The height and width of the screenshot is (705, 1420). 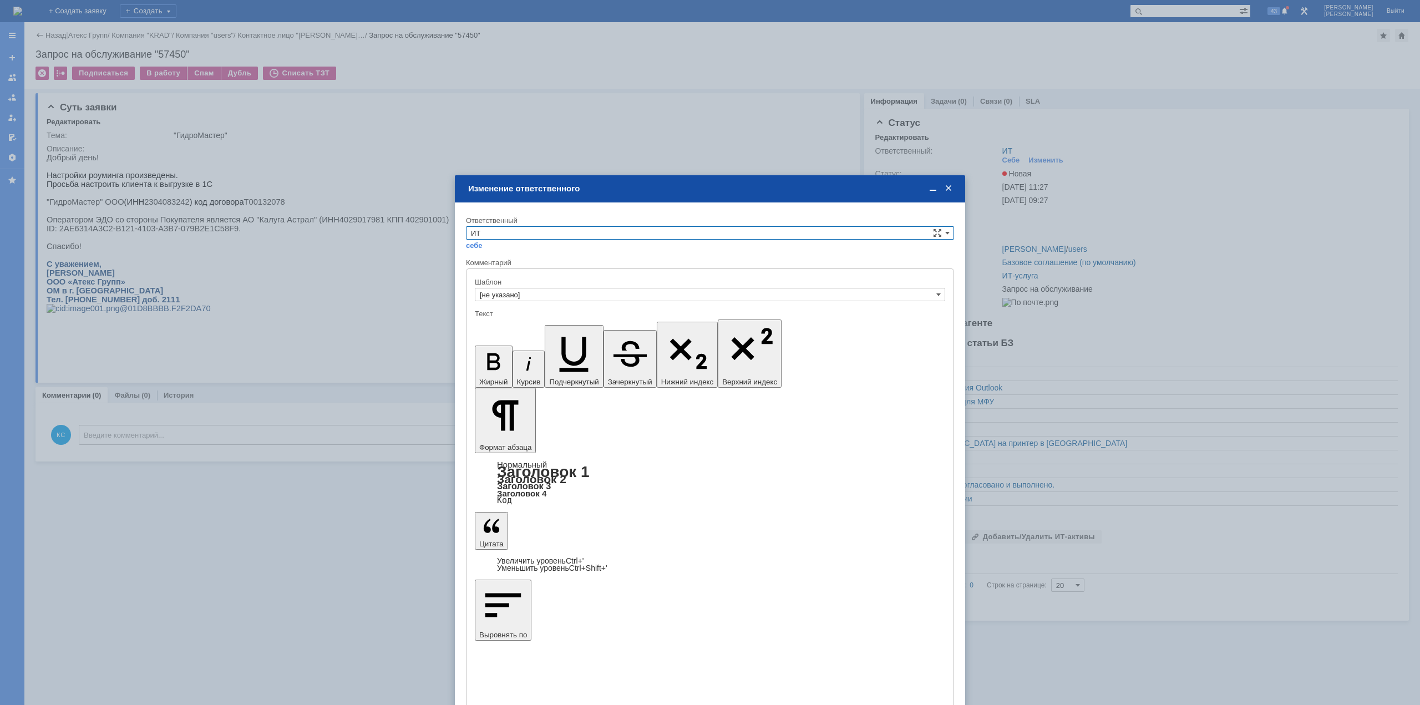 What do you see at coordinates (588, 568) in the screenshot?
I see `span: Ctrl+Shift+'` at bounding box center [588, 568].